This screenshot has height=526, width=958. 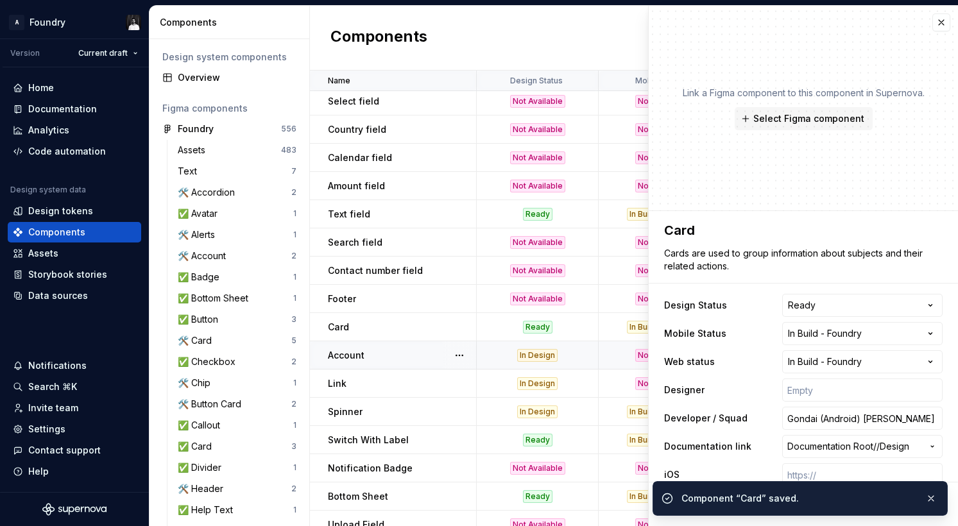 What do you see at coordinates (74, 429) in the screenshot?
I see `a: Settings` at bounding box center [74, 429].